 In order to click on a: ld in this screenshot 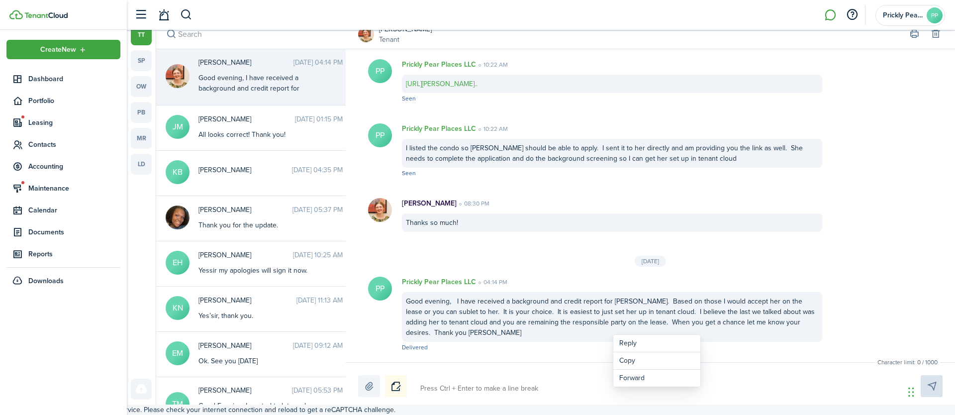, I will do `click(141, 164)`.